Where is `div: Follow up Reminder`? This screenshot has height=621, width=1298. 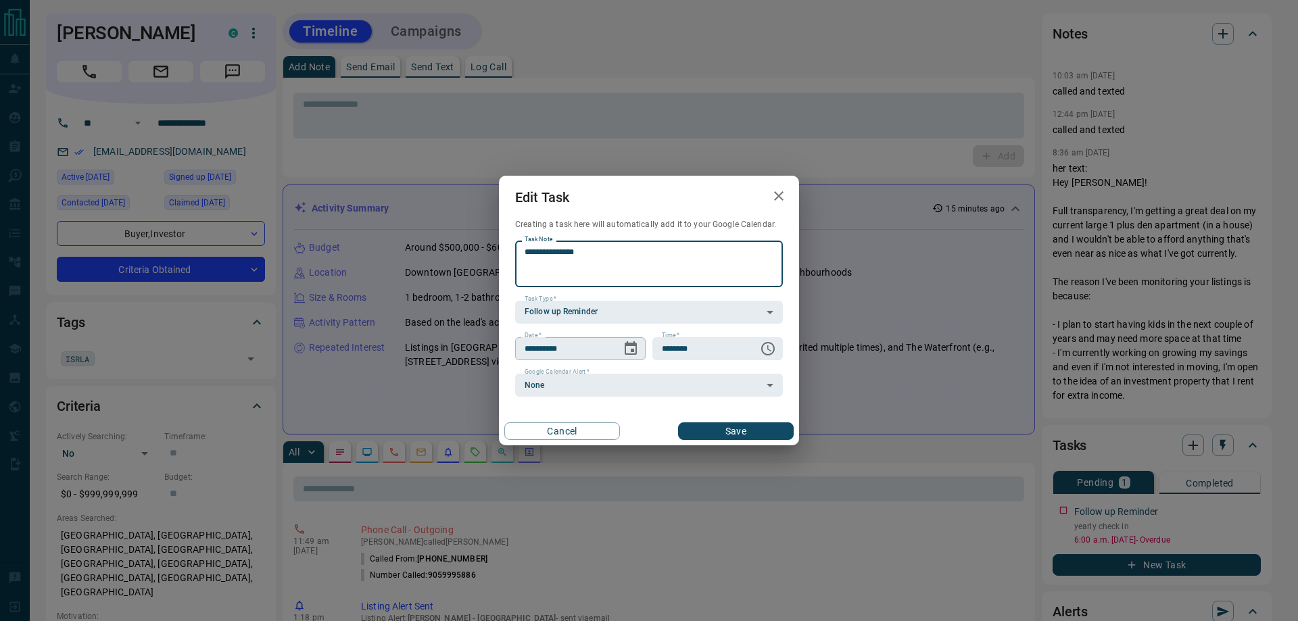 div: Follow up Reminder is located at coordinates (649, 312).